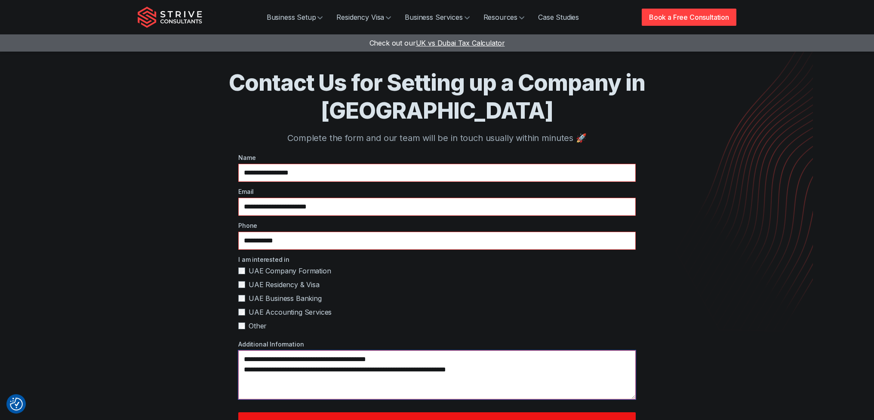  What do you see at coordinates (437, 191) in the screenshot?
I see `label: Email` at bounding box center [437, 191].